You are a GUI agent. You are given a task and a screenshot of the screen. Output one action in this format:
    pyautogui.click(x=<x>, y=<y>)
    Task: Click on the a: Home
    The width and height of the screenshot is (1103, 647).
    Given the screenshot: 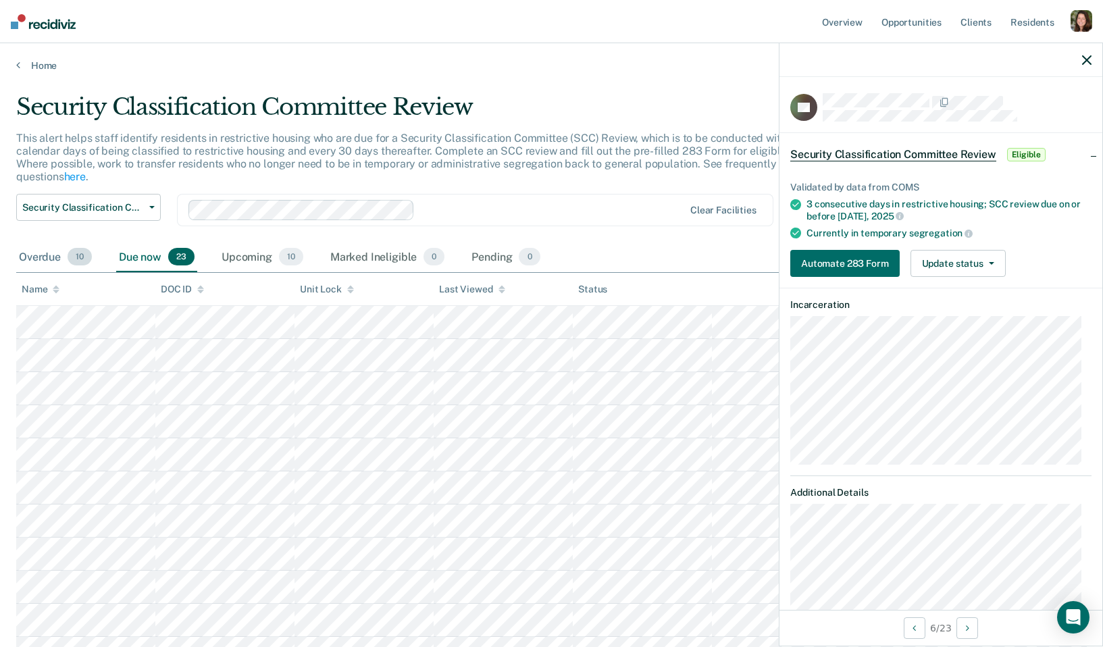 What is the action you would take?
    pyautogui.click(x=551, y=66)
    